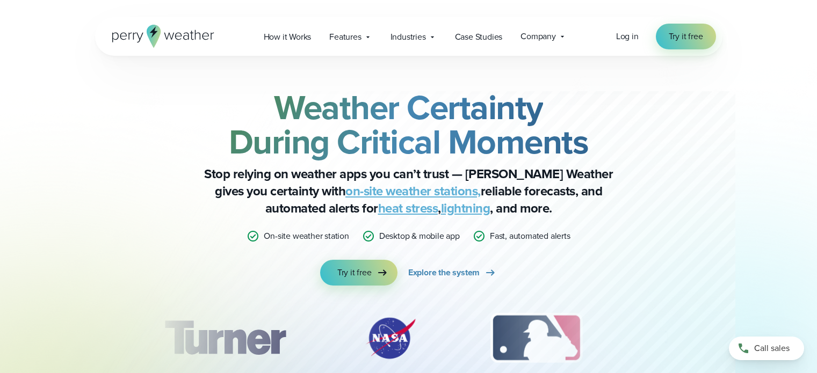 The height and width of the screenshot is (373, 817). What do you see at coordinates (224, 338) in the screenshot?
I see `div: 1 of 12` at bounding box center [224, 338].